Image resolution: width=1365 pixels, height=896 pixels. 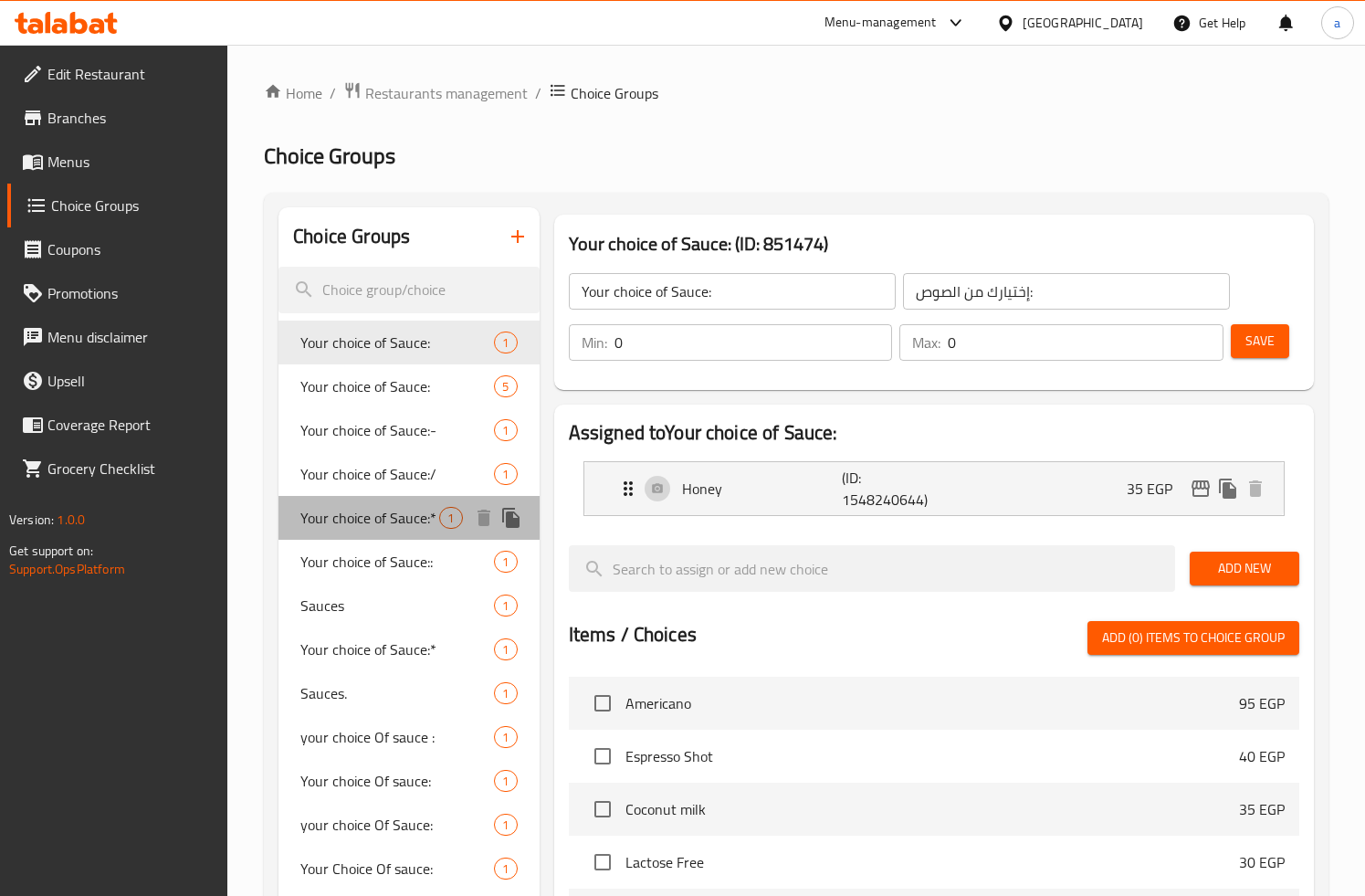 I want to click on span: your choice Of sauce :, so click(x=398, y=737).